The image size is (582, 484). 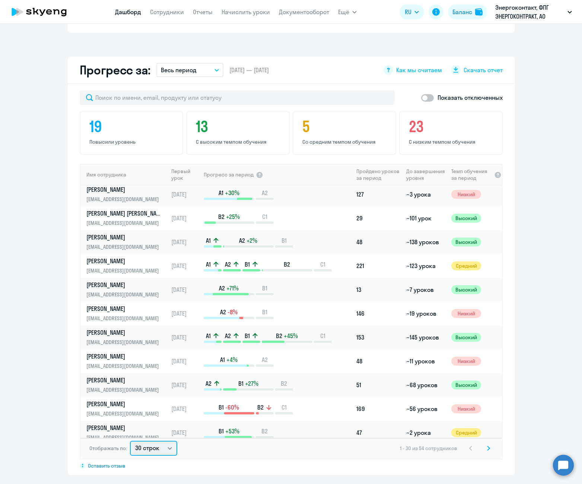 I want to click on span: Темп обучения за период, so click(x=471, y=175).